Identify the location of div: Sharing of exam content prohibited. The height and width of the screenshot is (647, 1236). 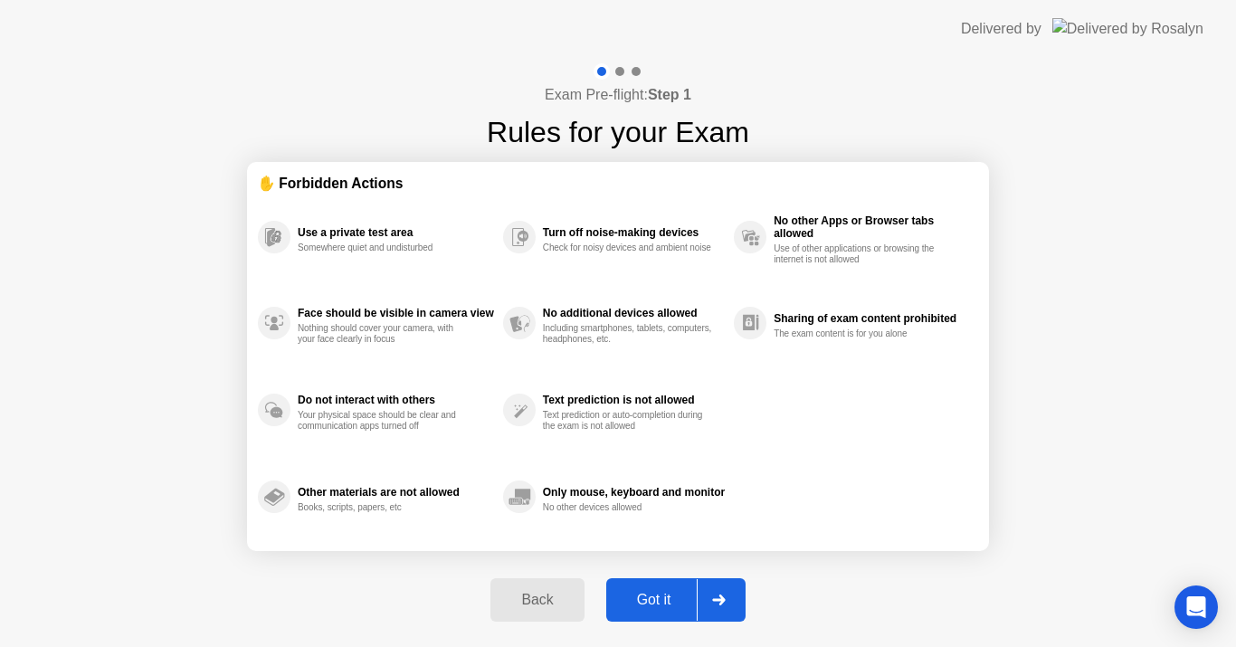
(871, 318).